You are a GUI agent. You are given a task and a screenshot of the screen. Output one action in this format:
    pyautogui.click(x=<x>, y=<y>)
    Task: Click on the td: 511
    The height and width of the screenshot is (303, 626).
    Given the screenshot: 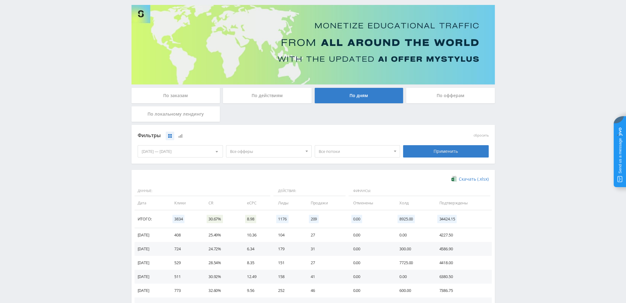 What is the action you would take?
    pyautogui.click(x=185, y=276)
    